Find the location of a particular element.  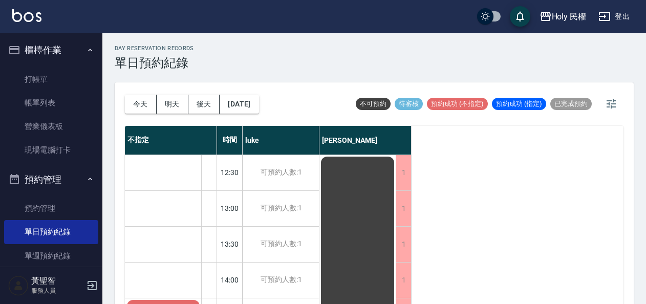

button: 後天 is located at coordinates (204, 104).